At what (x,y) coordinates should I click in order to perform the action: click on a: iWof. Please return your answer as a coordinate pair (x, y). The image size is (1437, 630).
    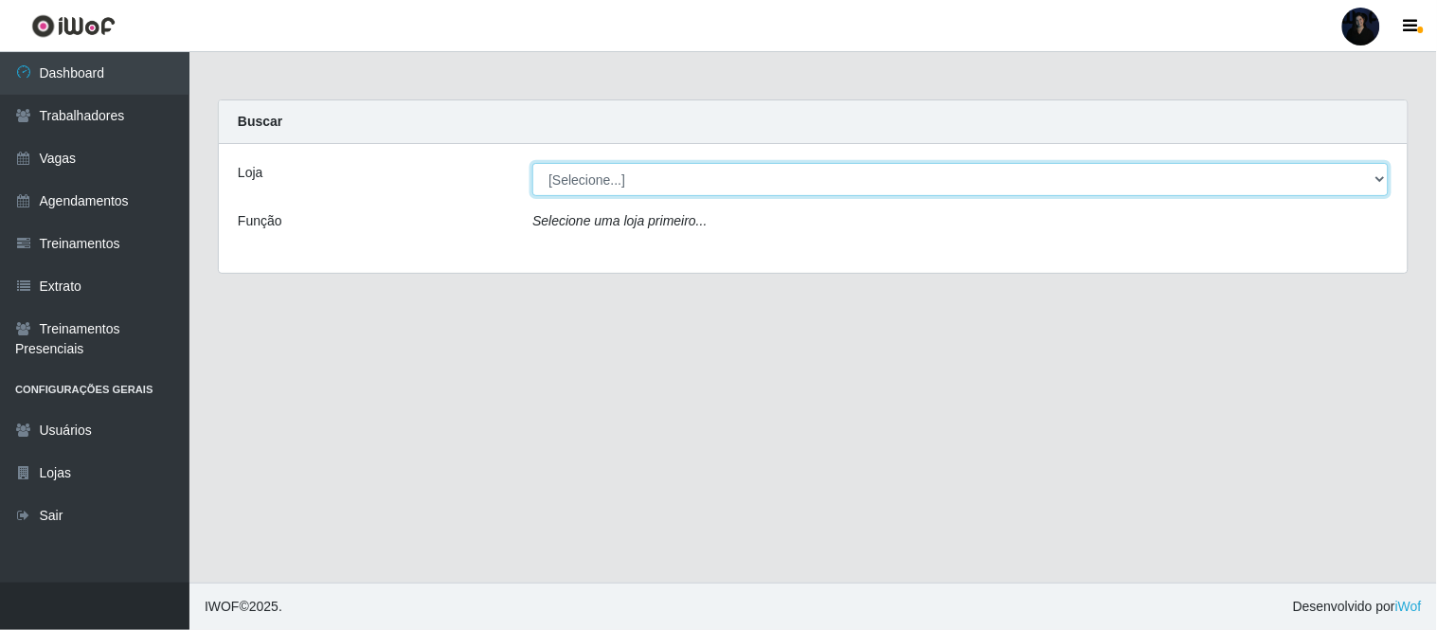
    Looking at the image, I should click on (1408, 606).